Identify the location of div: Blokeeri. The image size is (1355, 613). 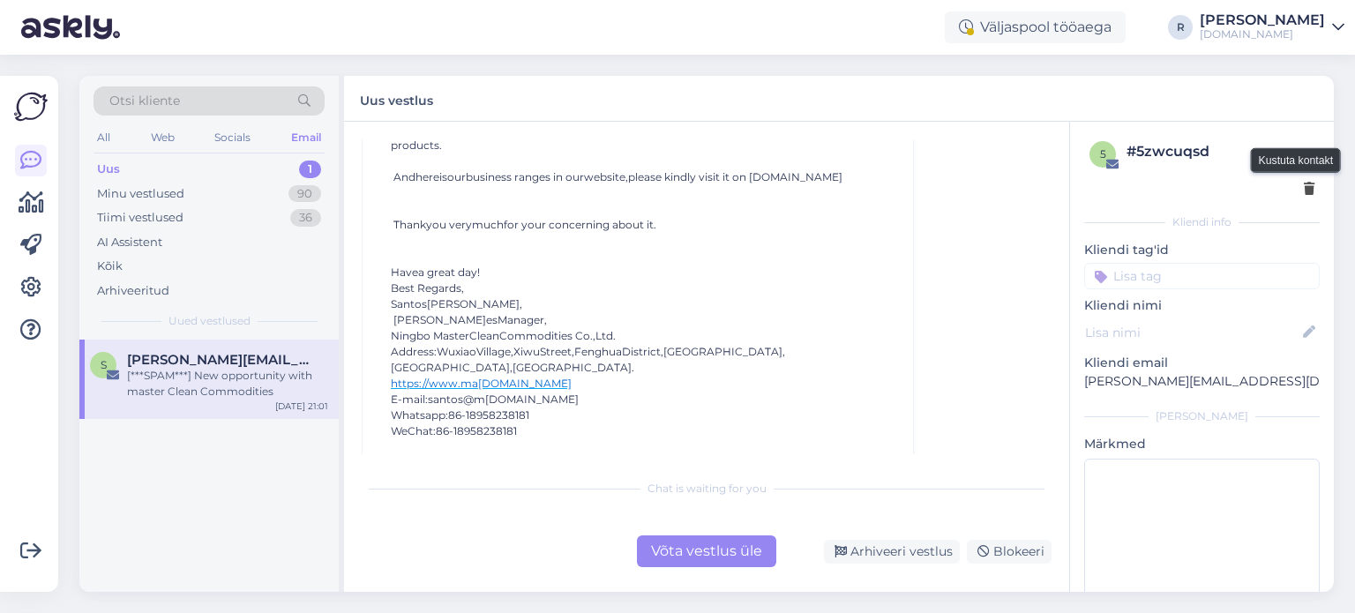
(1009, 551).